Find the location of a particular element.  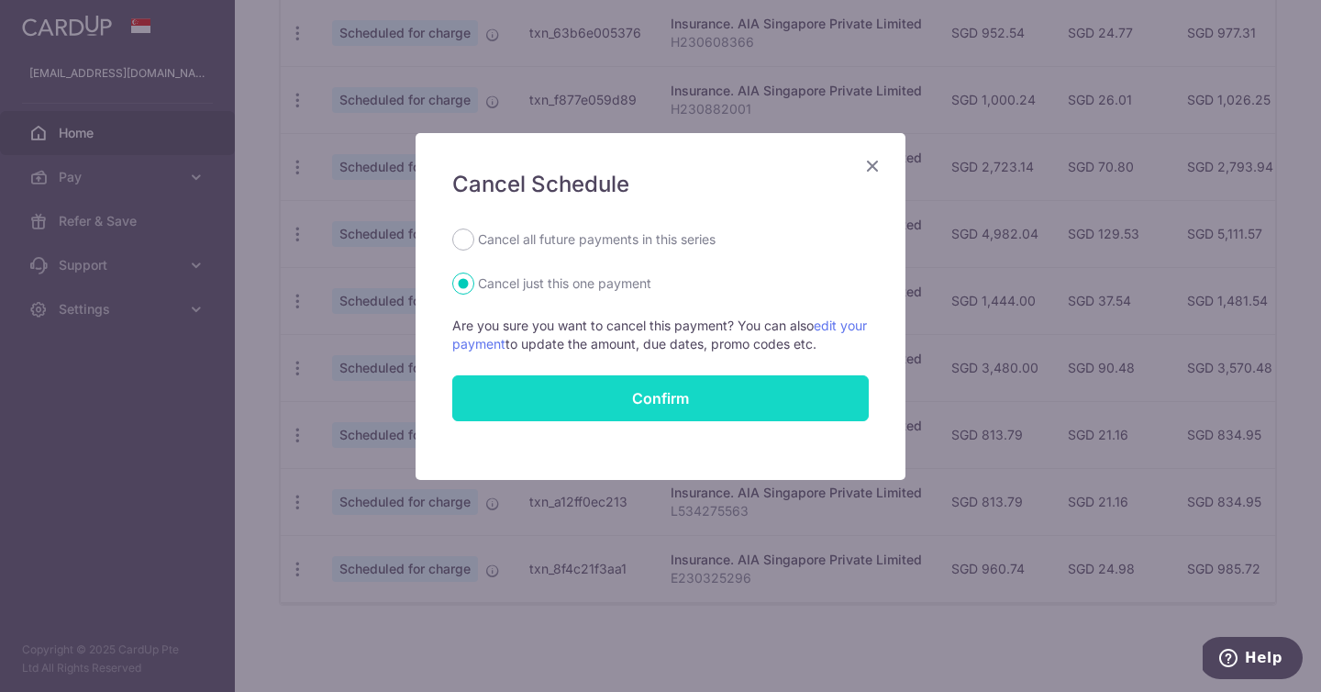

p: Are you sure you want to cancel this payment? You can also to update the amount, due dates, promo... is located at coordinates (660, 335).